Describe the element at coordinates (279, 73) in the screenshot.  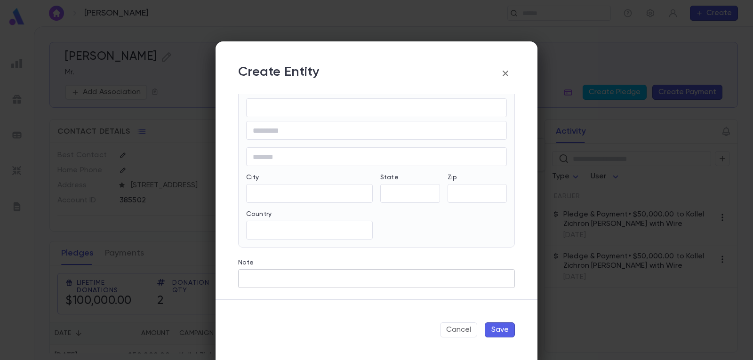
I see `p: Create Entity` at that location.